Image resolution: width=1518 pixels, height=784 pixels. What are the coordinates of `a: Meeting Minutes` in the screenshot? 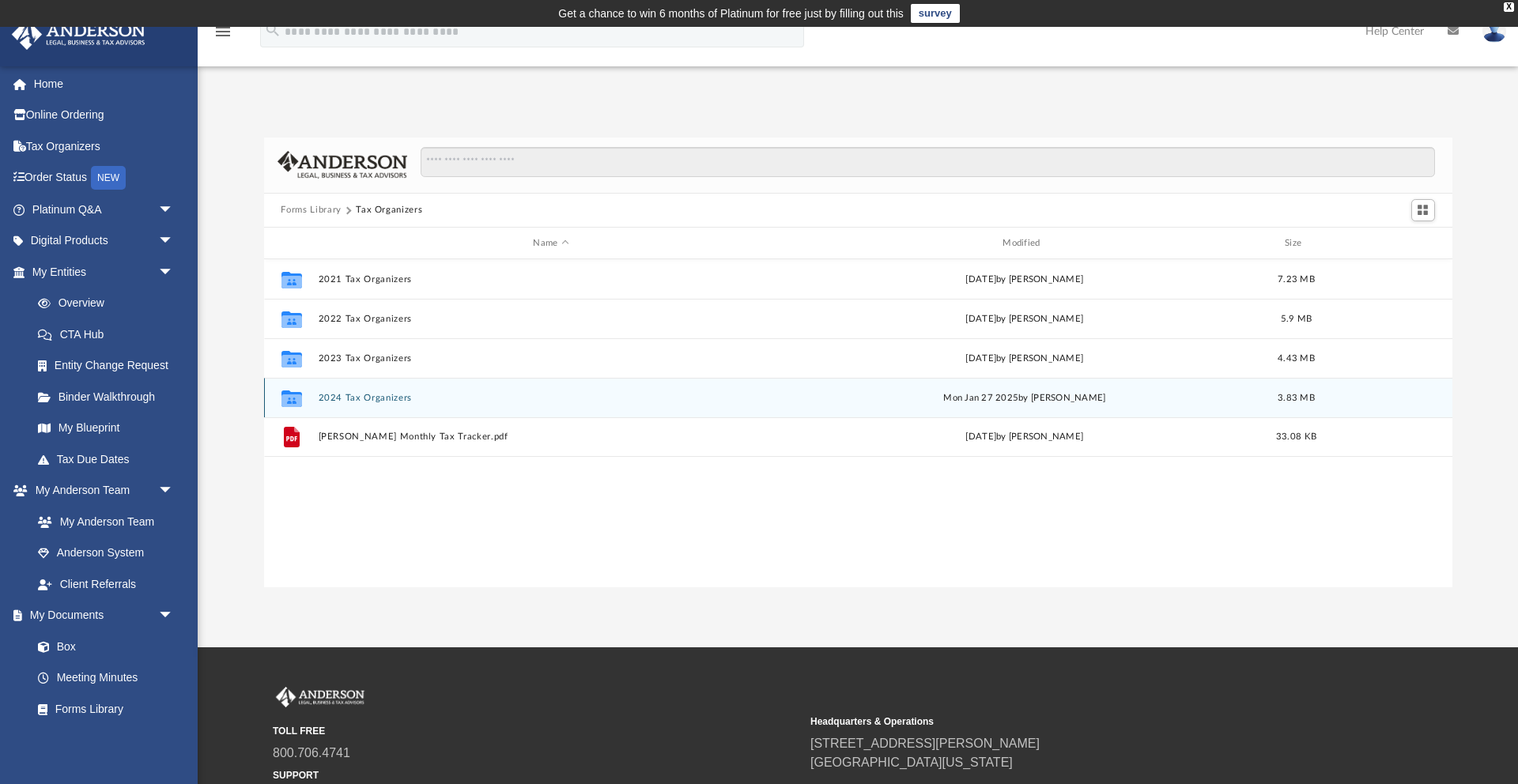 It's located at (106, 678).